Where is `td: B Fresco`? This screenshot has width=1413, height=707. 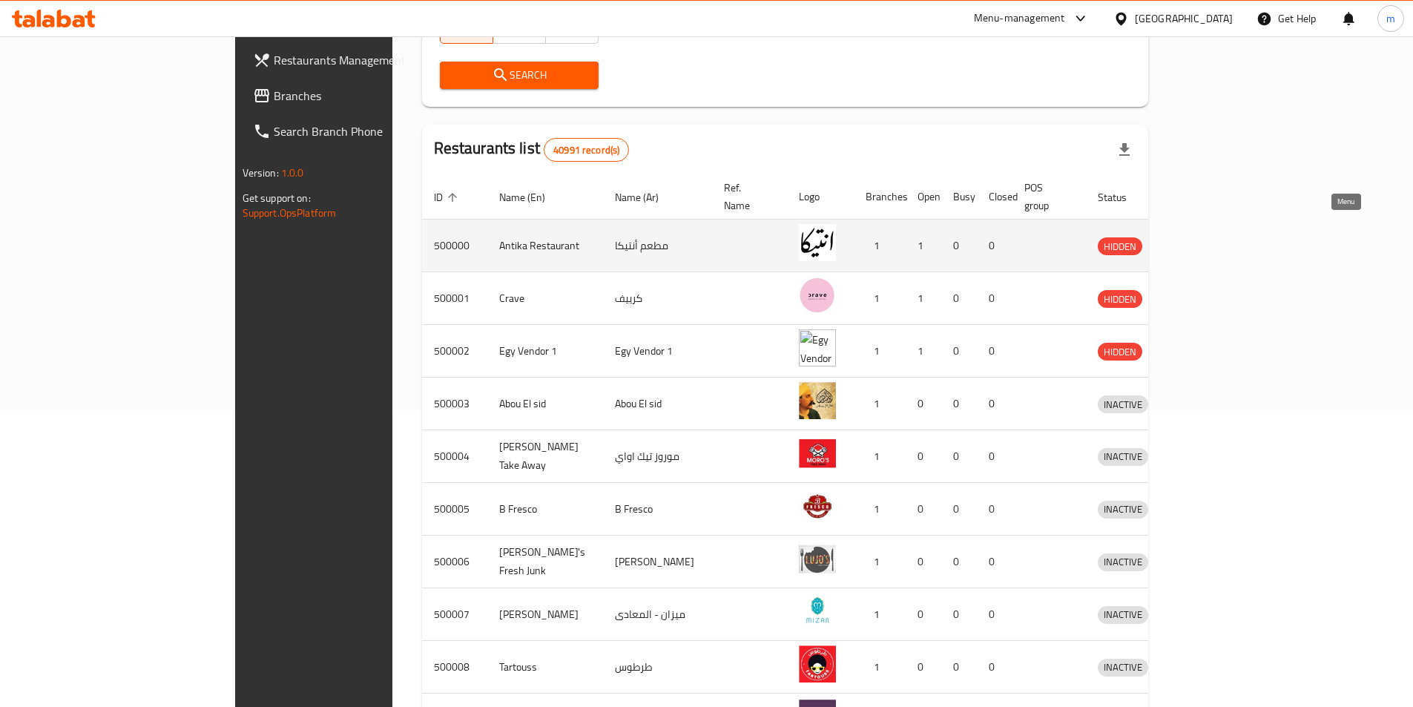
td: B Fresco is located at coordinates (545, 509).